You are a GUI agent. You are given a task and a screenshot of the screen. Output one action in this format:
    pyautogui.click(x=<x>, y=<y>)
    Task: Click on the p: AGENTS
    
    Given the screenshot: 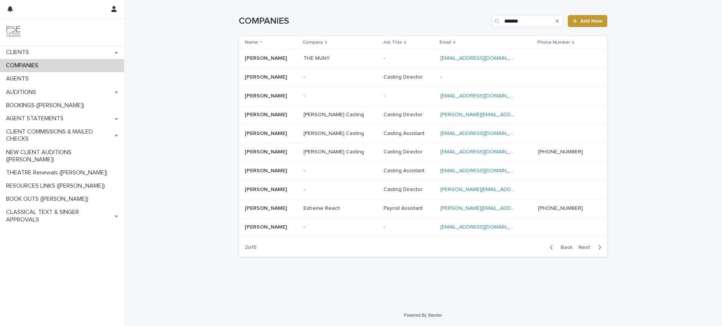 What is the action you would take?
    pyautogui.click(x=19, y=79)
    